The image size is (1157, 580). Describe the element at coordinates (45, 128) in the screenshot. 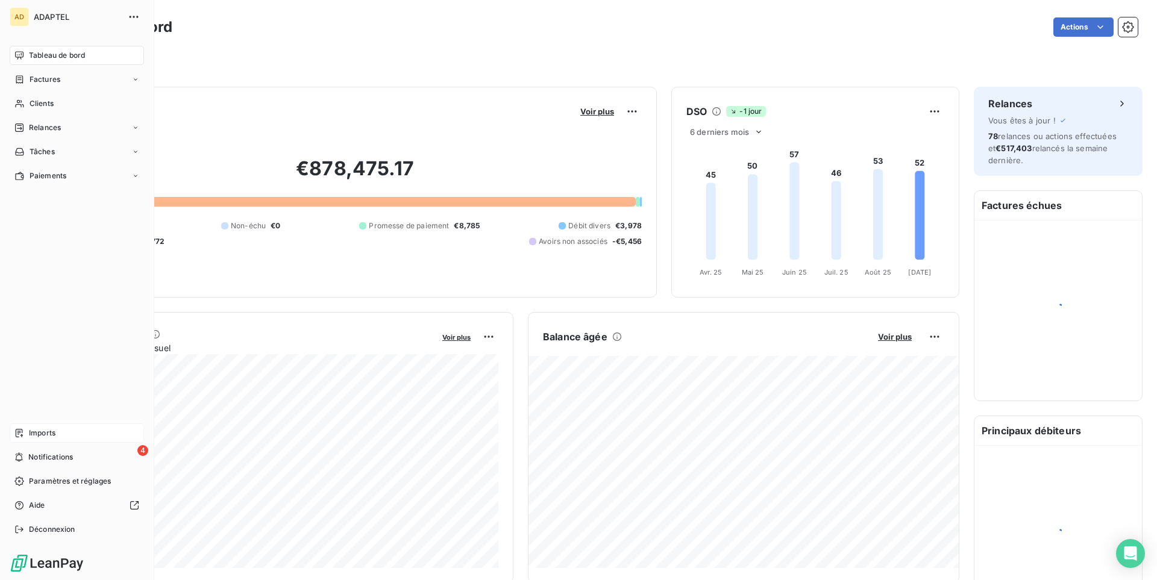

I see `span: Relances` at that location.